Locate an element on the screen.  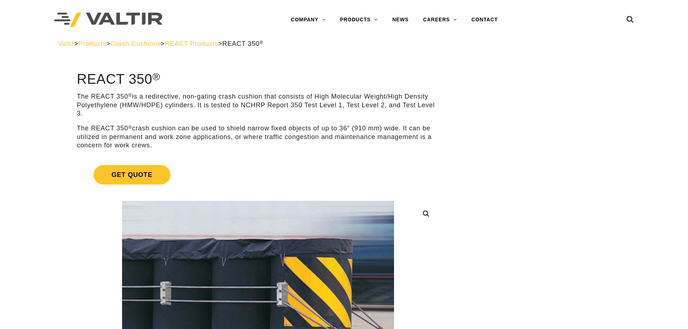
p: The REACT 350 crash cushion can be used to shield narrow fixed objects of up to 36″ (910 mm) wide... is located at coordinates (258, 137).